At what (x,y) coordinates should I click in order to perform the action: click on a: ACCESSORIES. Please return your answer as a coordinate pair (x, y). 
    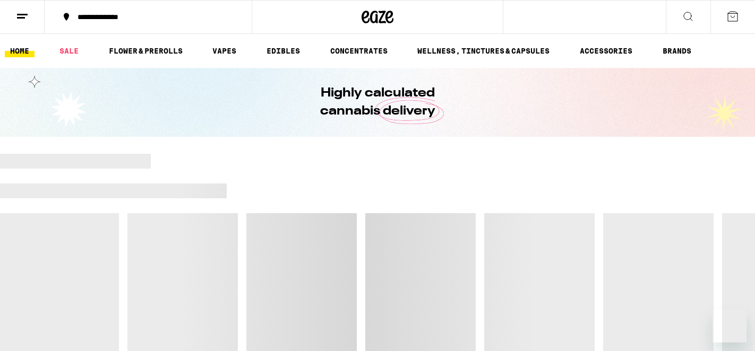
    Looking at the image, I should click on (606, 51).